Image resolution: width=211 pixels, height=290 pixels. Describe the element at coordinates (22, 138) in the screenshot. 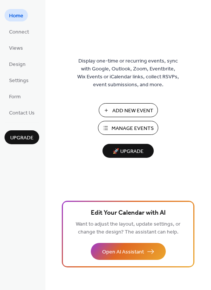

I see `span: Upgrade` at that location.